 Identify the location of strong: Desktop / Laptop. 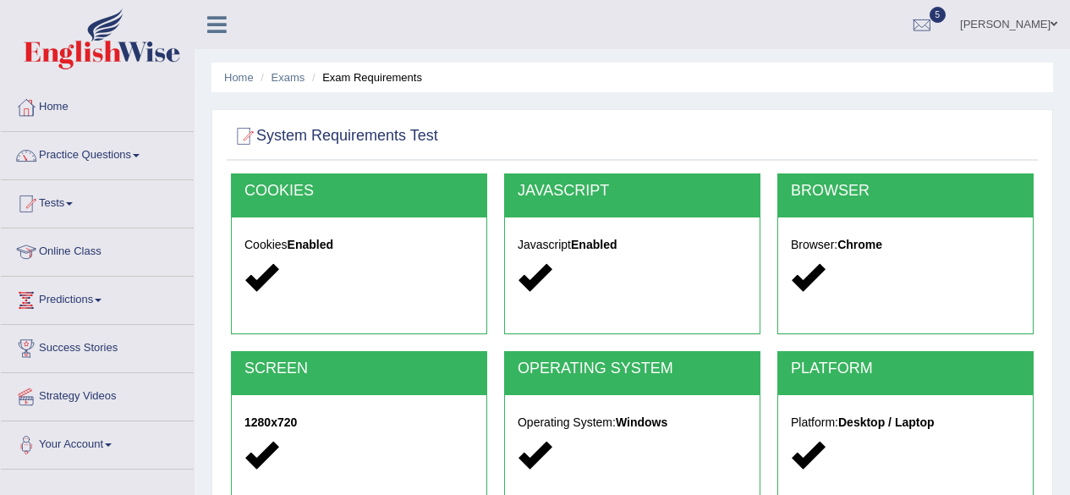
(887, 422).